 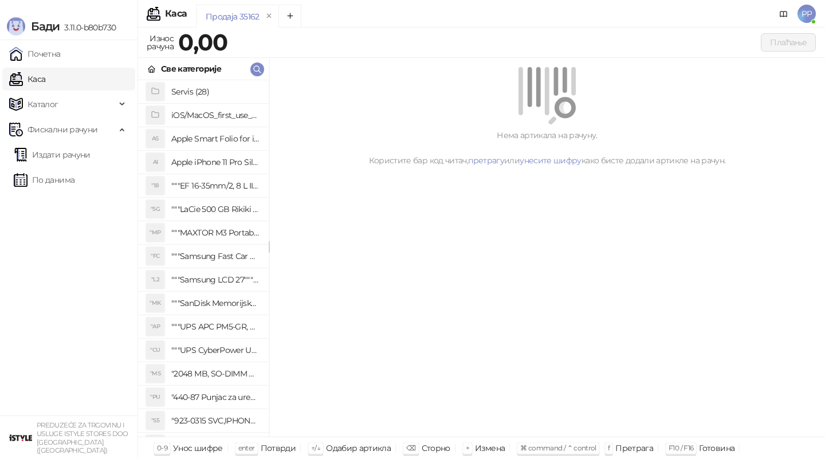 I want to click on h4: "923-0315 SVC,IPHONE 5/5S BATTERY REMOVAL TRAY Držač za iPhone sa kojim se otvara display, so click(x=215, y=420).